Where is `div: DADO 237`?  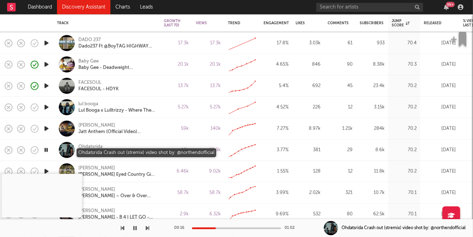 div: DADO 237 is located at coordinates (89, 40).